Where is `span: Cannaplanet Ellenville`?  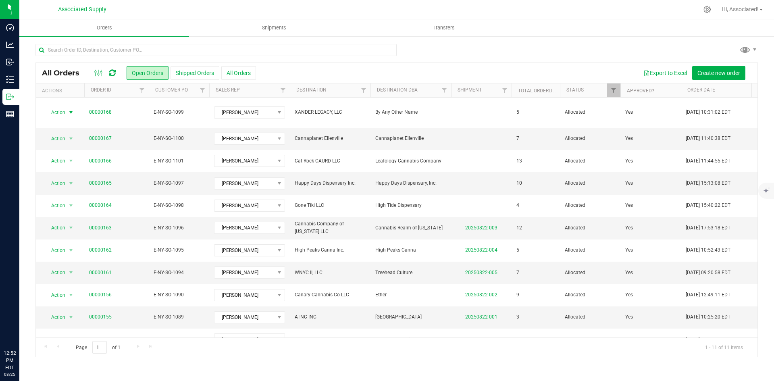
span: Cannaplanet Ellenville is located at coordinates (411, 138).